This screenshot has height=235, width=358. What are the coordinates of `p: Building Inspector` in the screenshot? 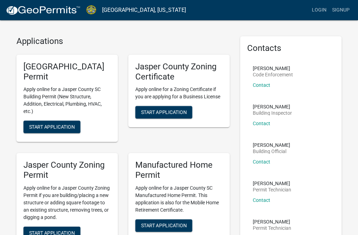 It's located at (272, 113).